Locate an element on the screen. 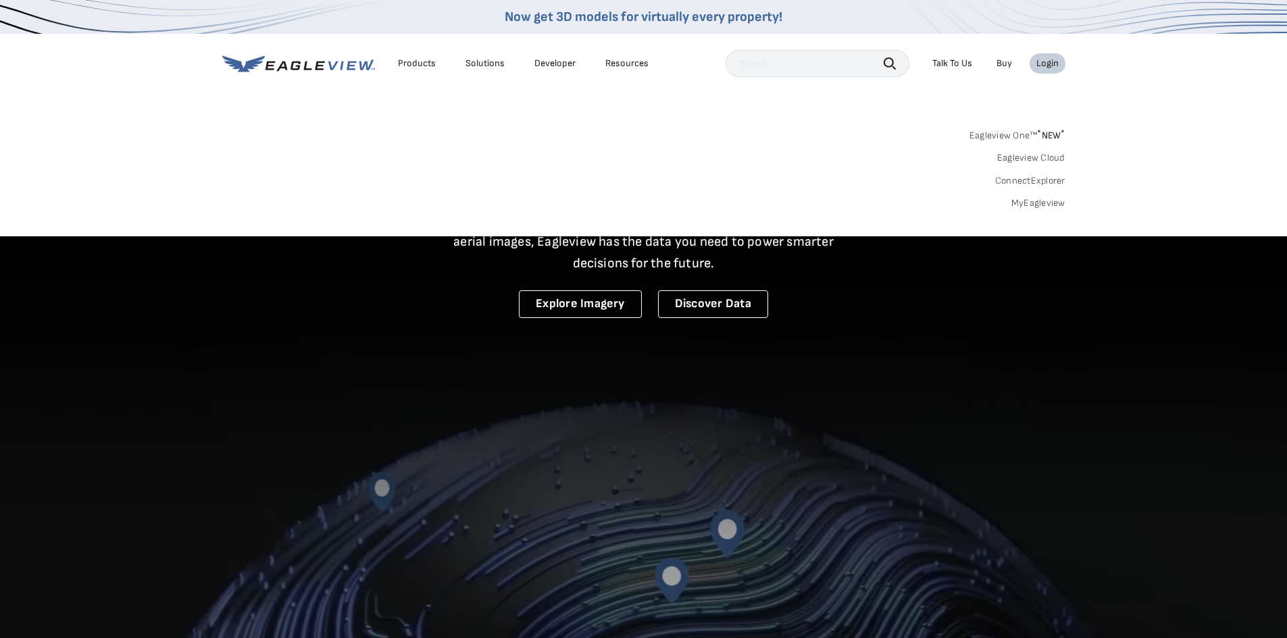 Image resolution: width=1287 pixels, height=638 pixels. div: Products is located at coordinates (417, 63).